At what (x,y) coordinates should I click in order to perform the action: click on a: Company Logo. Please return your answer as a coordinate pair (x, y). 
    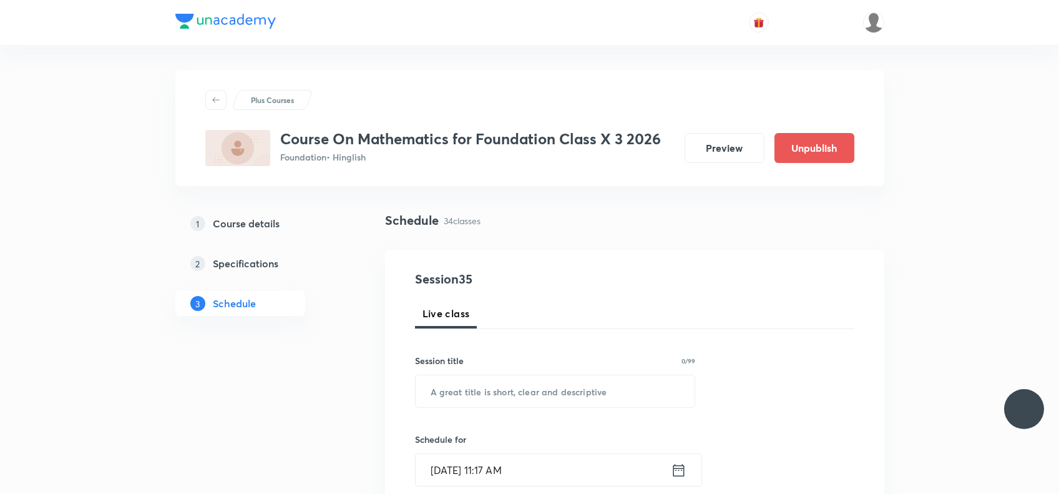
    Looking at the image, I should click on (225, 22).